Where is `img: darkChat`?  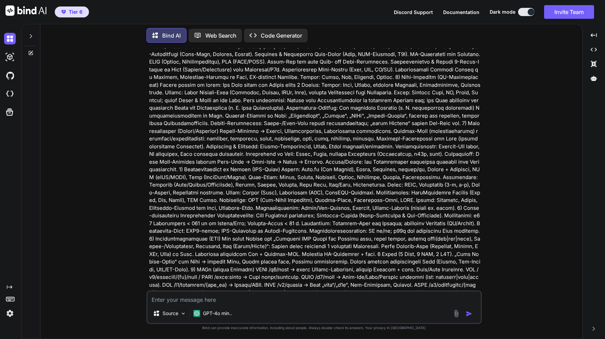 img: darkChat is located at coordinates (10, 39).